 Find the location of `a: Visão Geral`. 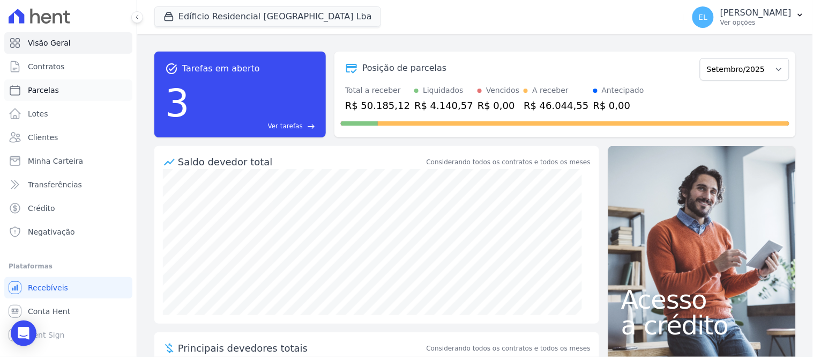

a: Visão Geral is located at coordinates (68, 43).